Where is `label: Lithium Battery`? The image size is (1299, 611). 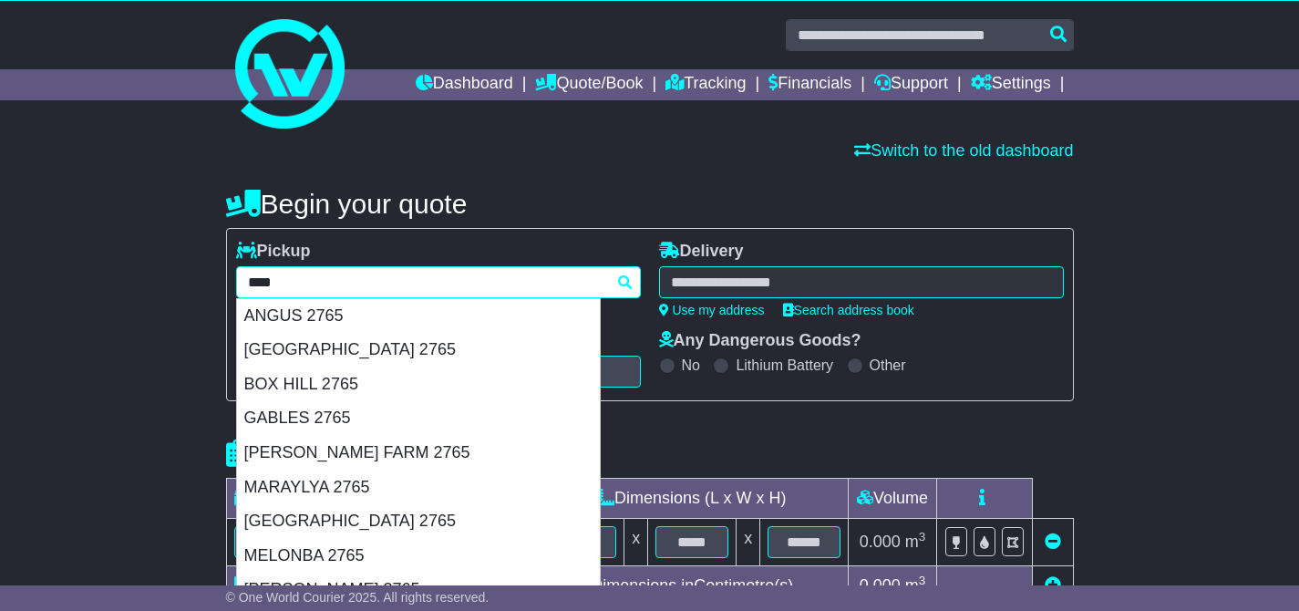 label: Lithium Battery is located at coordinates (784, 365).